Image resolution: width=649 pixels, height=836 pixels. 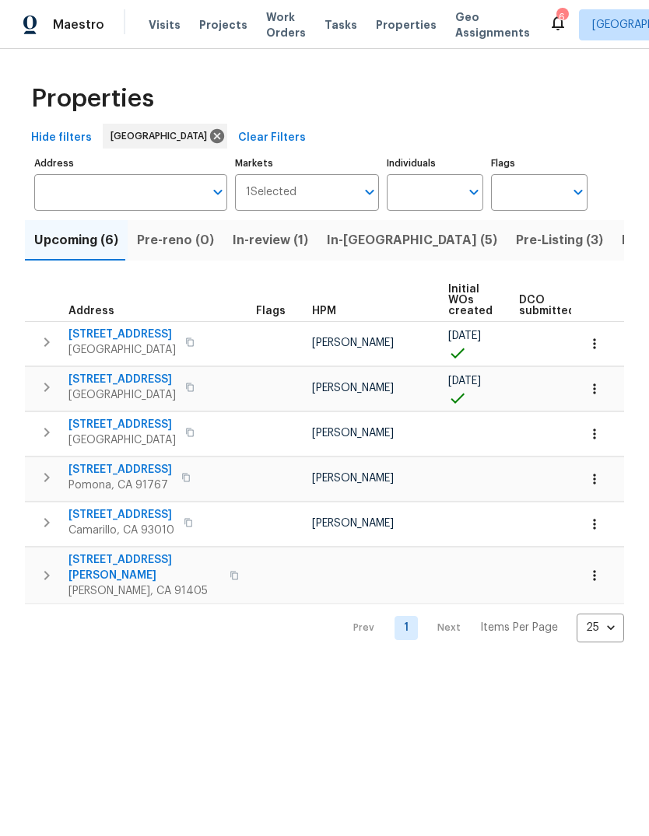 What do you see at coordinates (307, 163) in the screenshot?
I see `label: Markets` at bounding box center [307, 163].